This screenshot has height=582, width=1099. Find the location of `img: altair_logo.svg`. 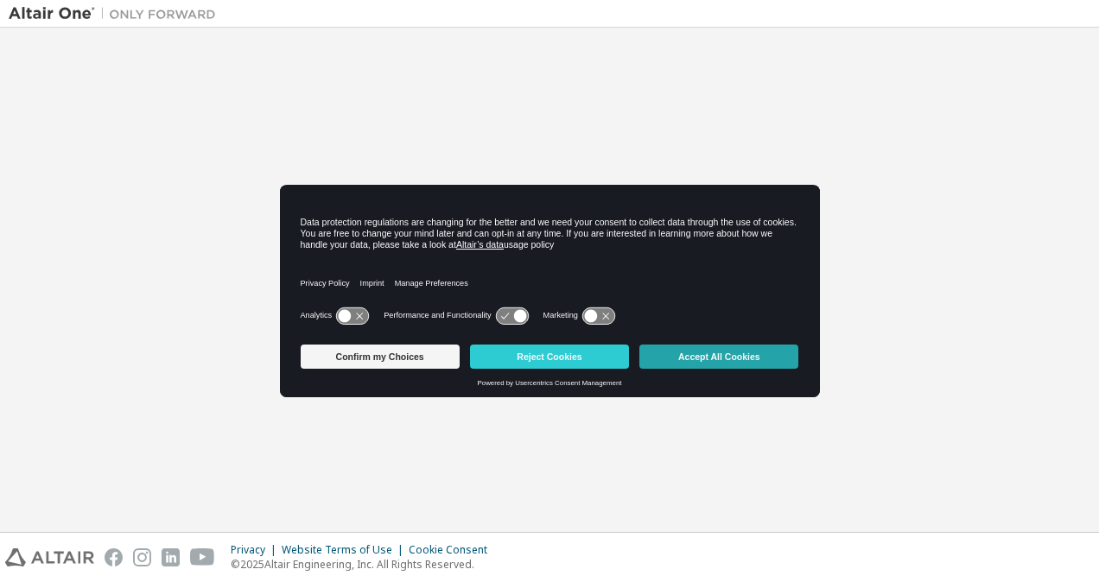

img: altair_logo.svg is located at coordinates (49, 557).